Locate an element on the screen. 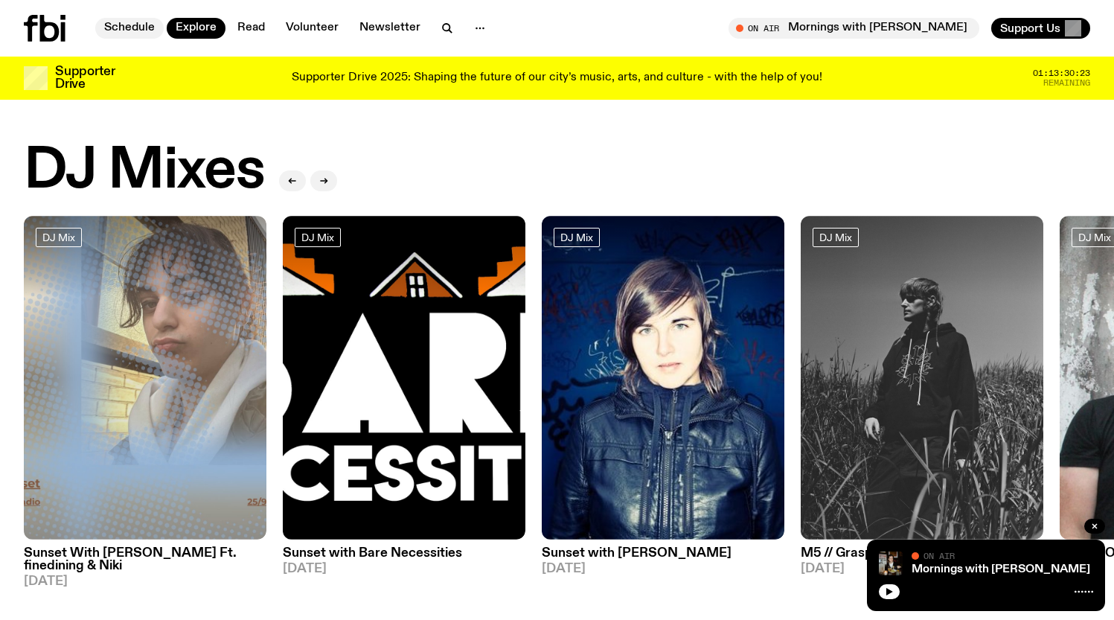  p: Supporter Drive 2025: Shaping the future of our city’s music, arts, and culture - with the help o... is located at coordinates (557, 78).